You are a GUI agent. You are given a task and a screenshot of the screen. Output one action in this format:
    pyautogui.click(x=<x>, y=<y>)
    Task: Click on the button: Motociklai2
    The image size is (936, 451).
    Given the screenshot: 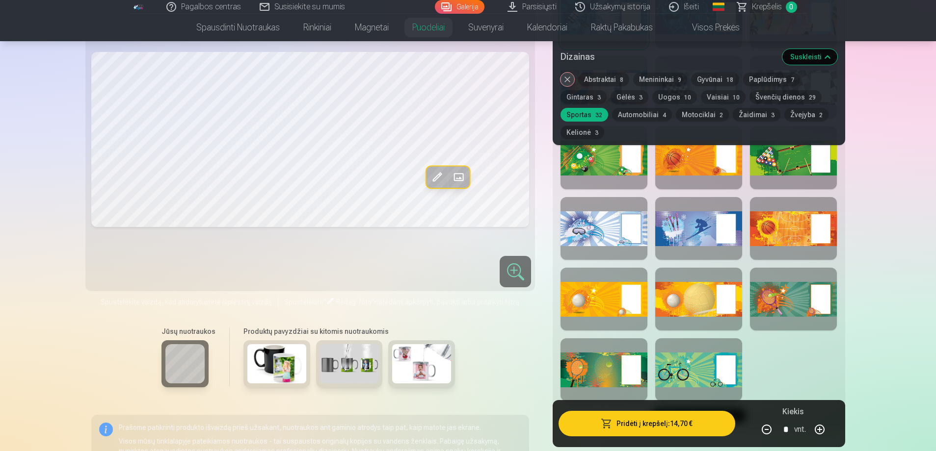 What is the action you would take?
    pyautogui.click(x=702, y=115)
    